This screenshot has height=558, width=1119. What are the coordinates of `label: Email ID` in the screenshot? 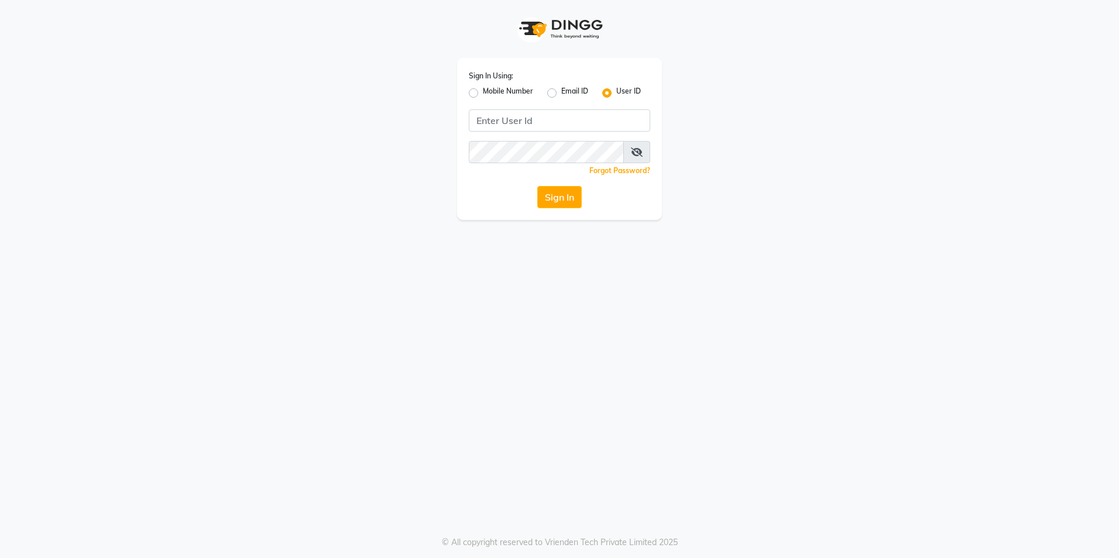 It's located at (575, 93).